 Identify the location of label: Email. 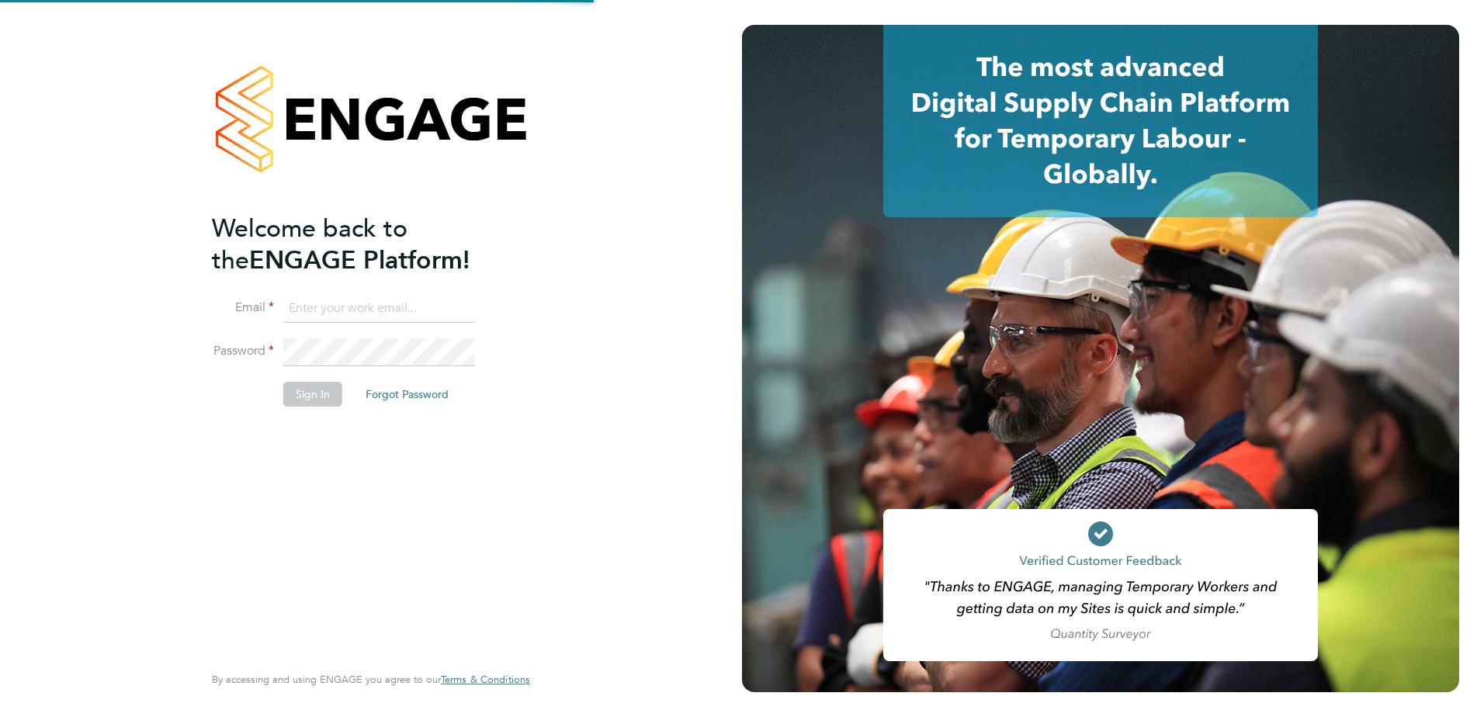
(243, 307).